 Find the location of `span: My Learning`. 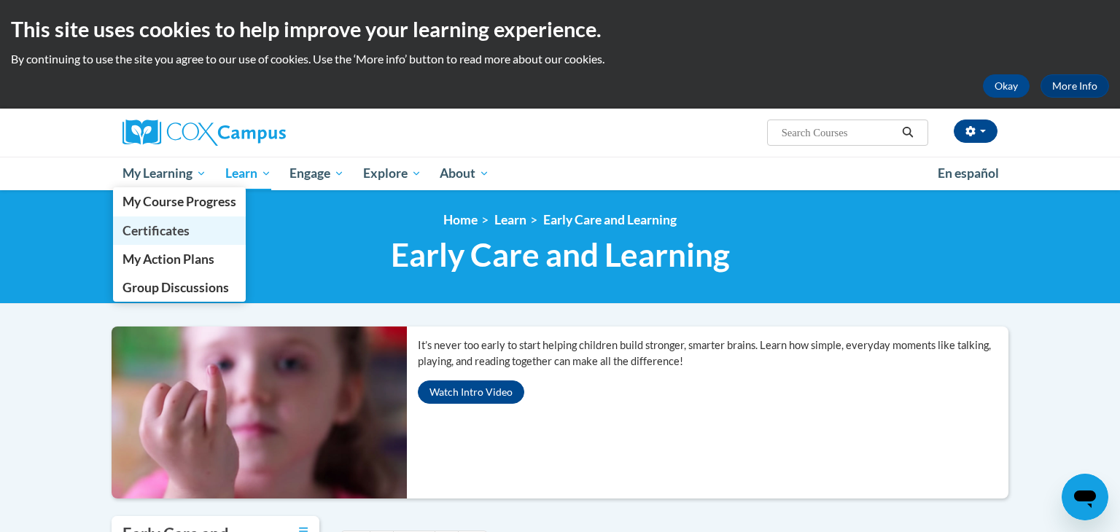

span: My Learning is located at coordinates (164, 174).